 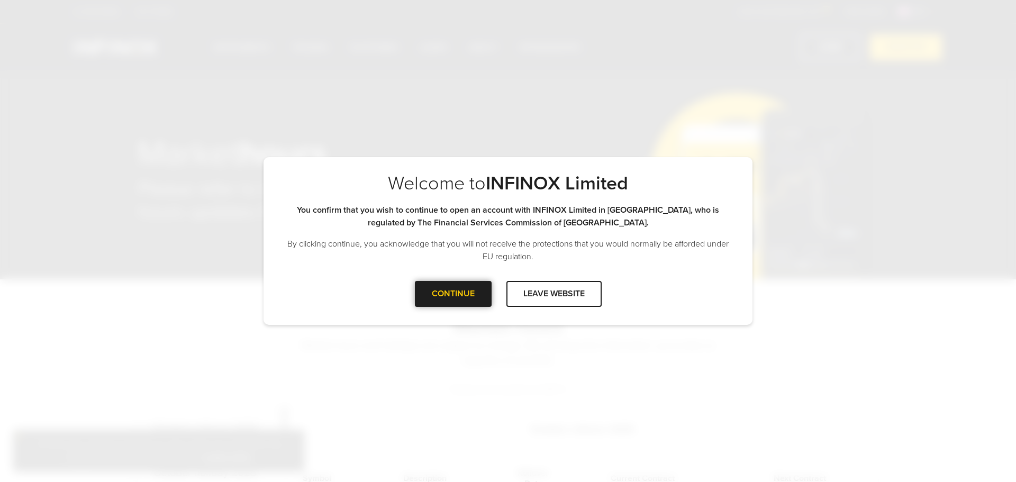 What do you see at coordinates (508, 250) in the screenshot?
I see `p: By clicking continue, you acknowledge that you will not receive the protections that you would no...` at bounding box center [508, 250].